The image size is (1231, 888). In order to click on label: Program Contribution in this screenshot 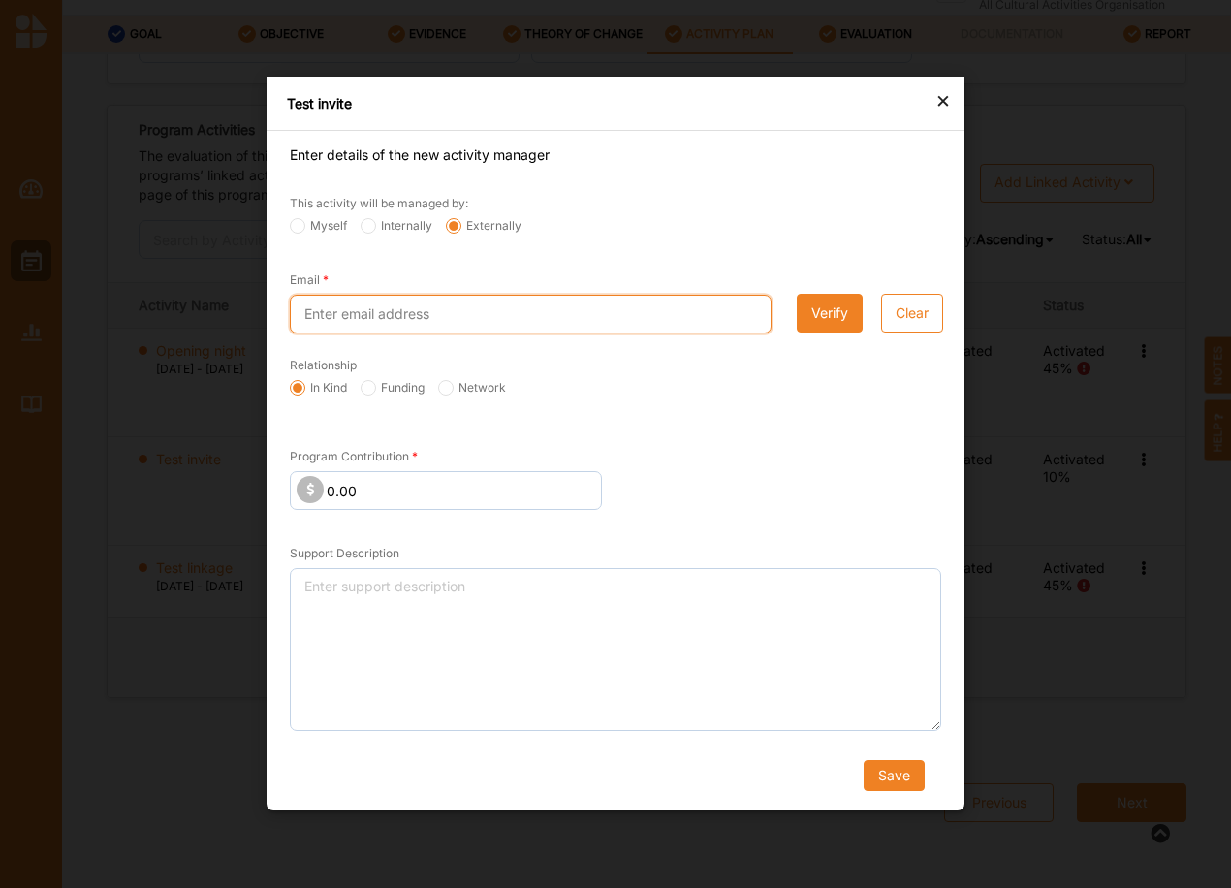, I will do `click(354, 458)`.